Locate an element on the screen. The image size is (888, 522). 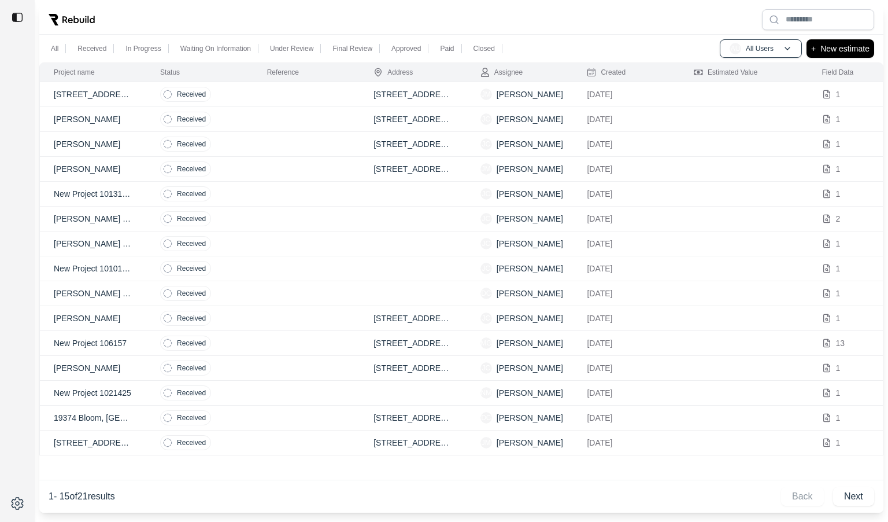
div: Field Data is located at coordinates (838, 72).